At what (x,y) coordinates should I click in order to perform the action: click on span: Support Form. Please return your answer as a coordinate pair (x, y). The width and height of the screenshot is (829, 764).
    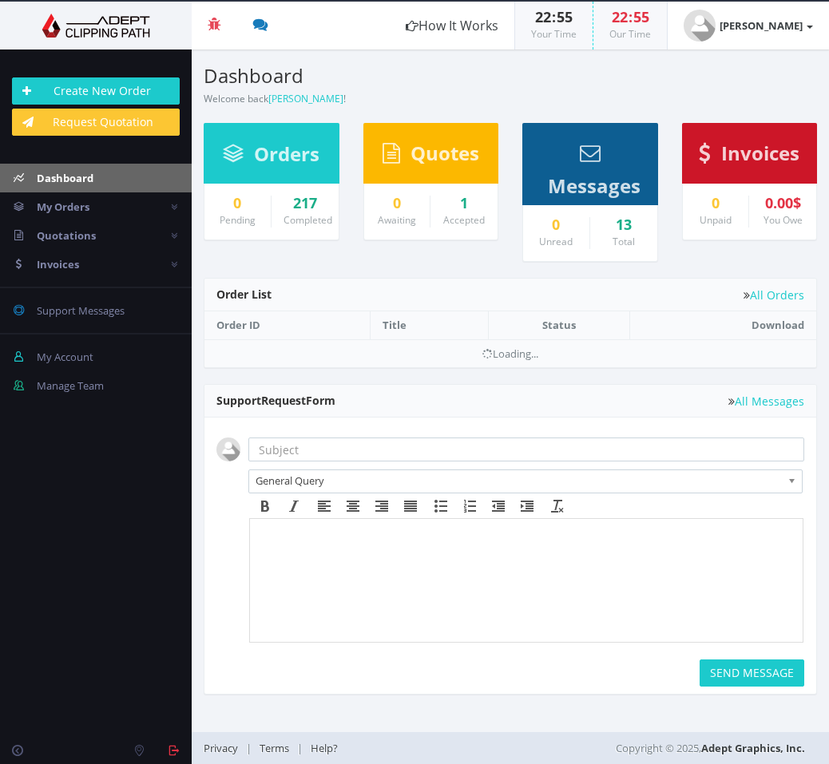
    Looking at the image, I should click on (275, 400).